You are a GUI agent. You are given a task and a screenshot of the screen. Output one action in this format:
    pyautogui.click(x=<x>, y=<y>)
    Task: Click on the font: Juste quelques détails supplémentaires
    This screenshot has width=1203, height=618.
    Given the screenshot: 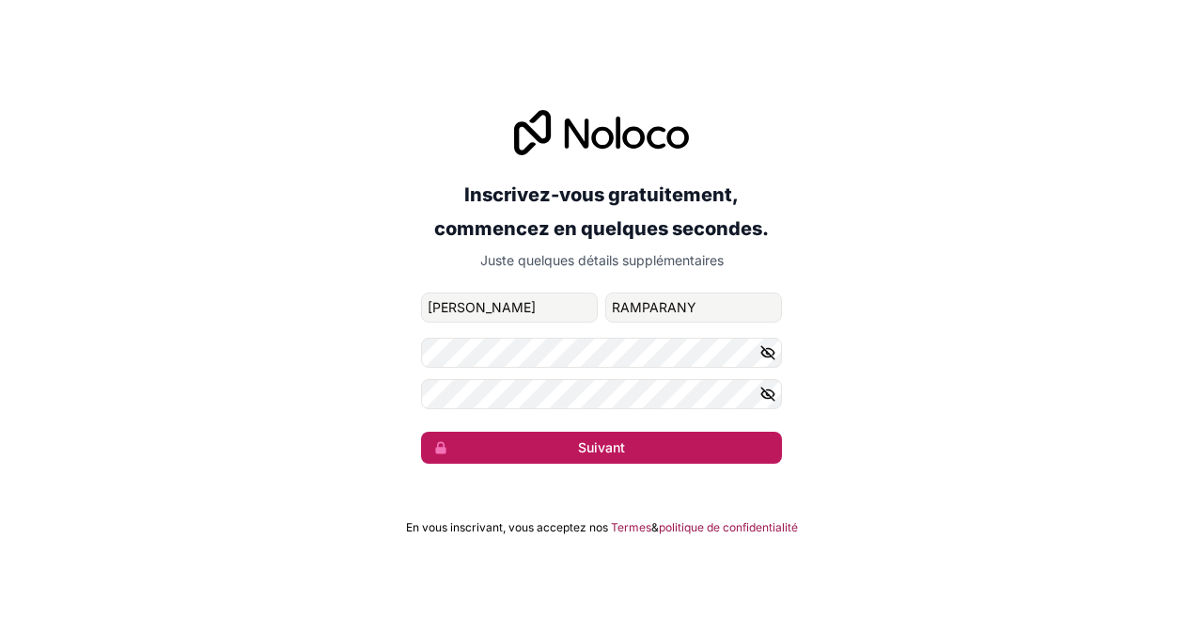 What is the action you would take?
    pyautogui.click(x=602, y=259)
    